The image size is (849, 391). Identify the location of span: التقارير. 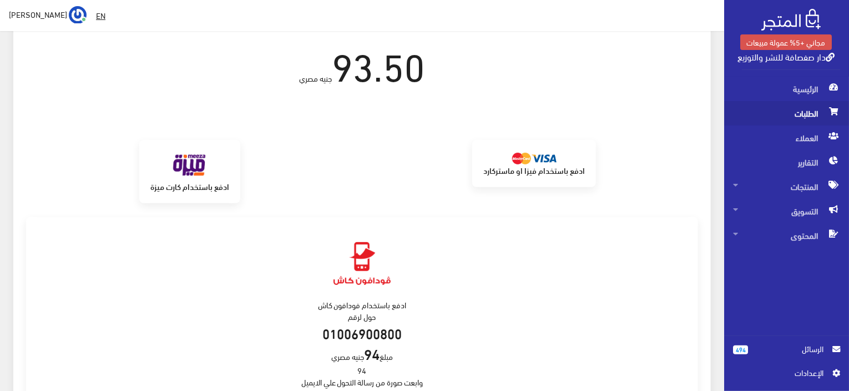
(786, 162).